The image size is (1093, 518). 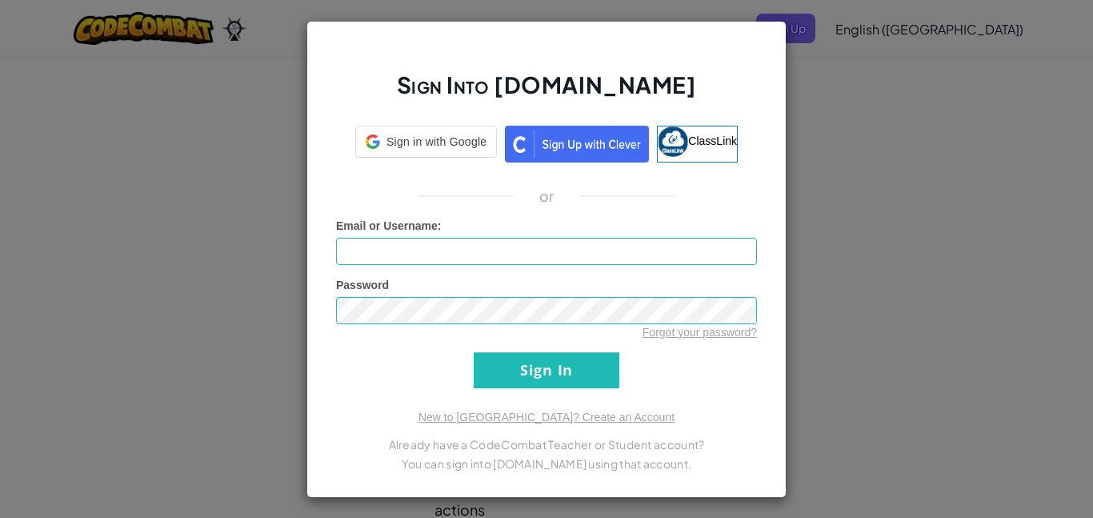 I want to click on a: Sign in with Google, so click(x=426, y=144).